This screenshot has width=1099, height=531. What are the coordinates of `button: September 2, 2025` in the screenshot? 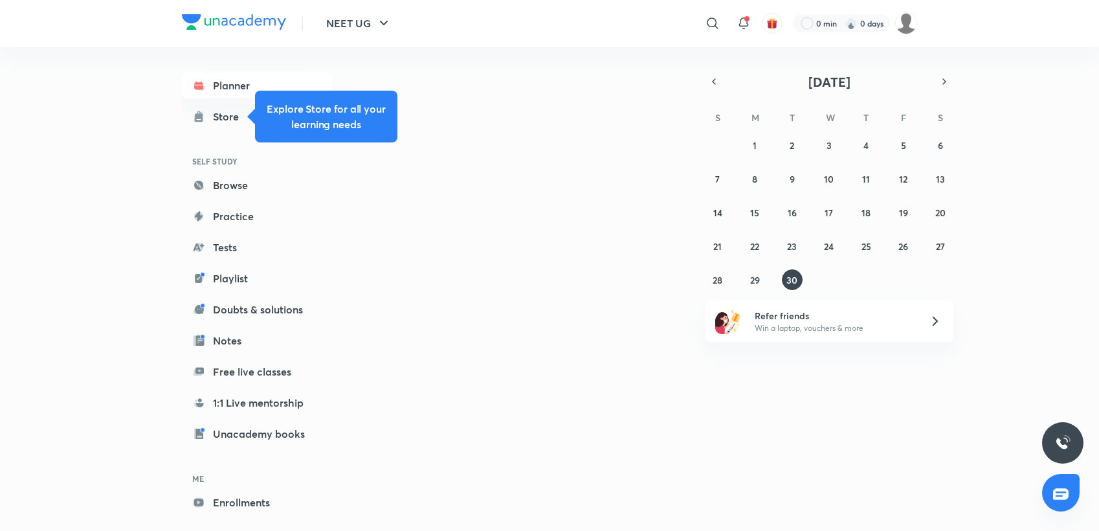 It's located at (792, 145).